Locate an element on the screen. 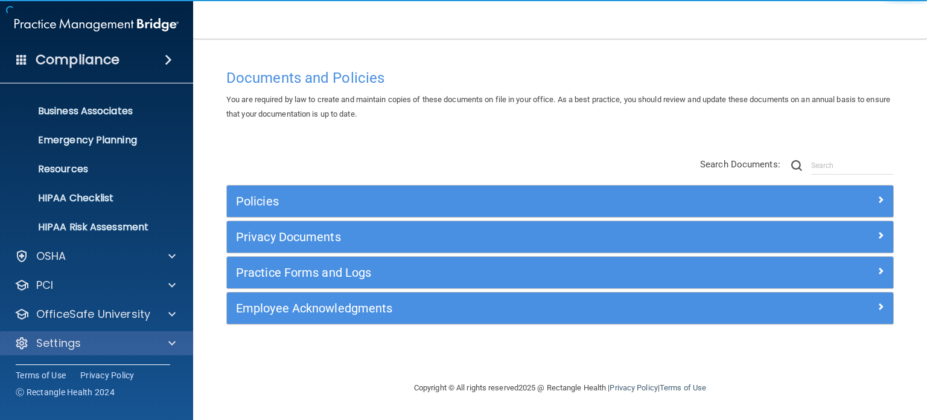  p: Business Associates is located at coordinates (90, 111).